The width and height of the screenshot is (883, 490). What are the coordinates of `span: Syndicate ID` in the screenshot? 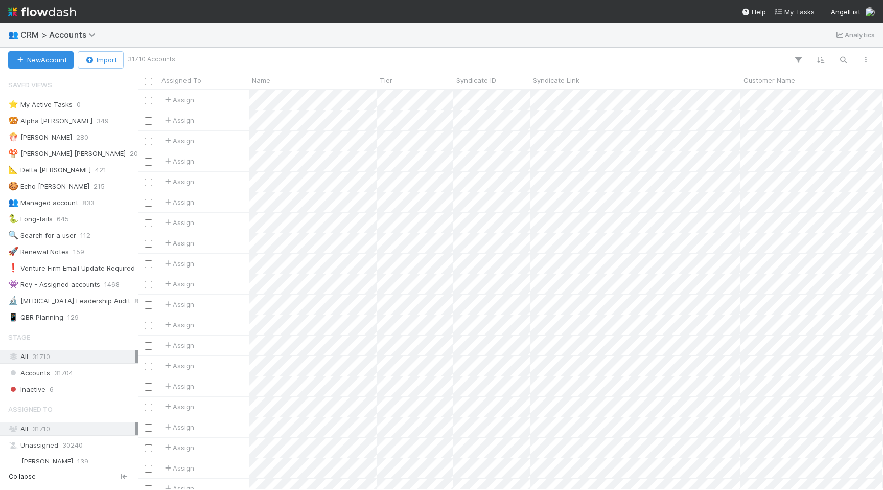 It's located at (476, 80).